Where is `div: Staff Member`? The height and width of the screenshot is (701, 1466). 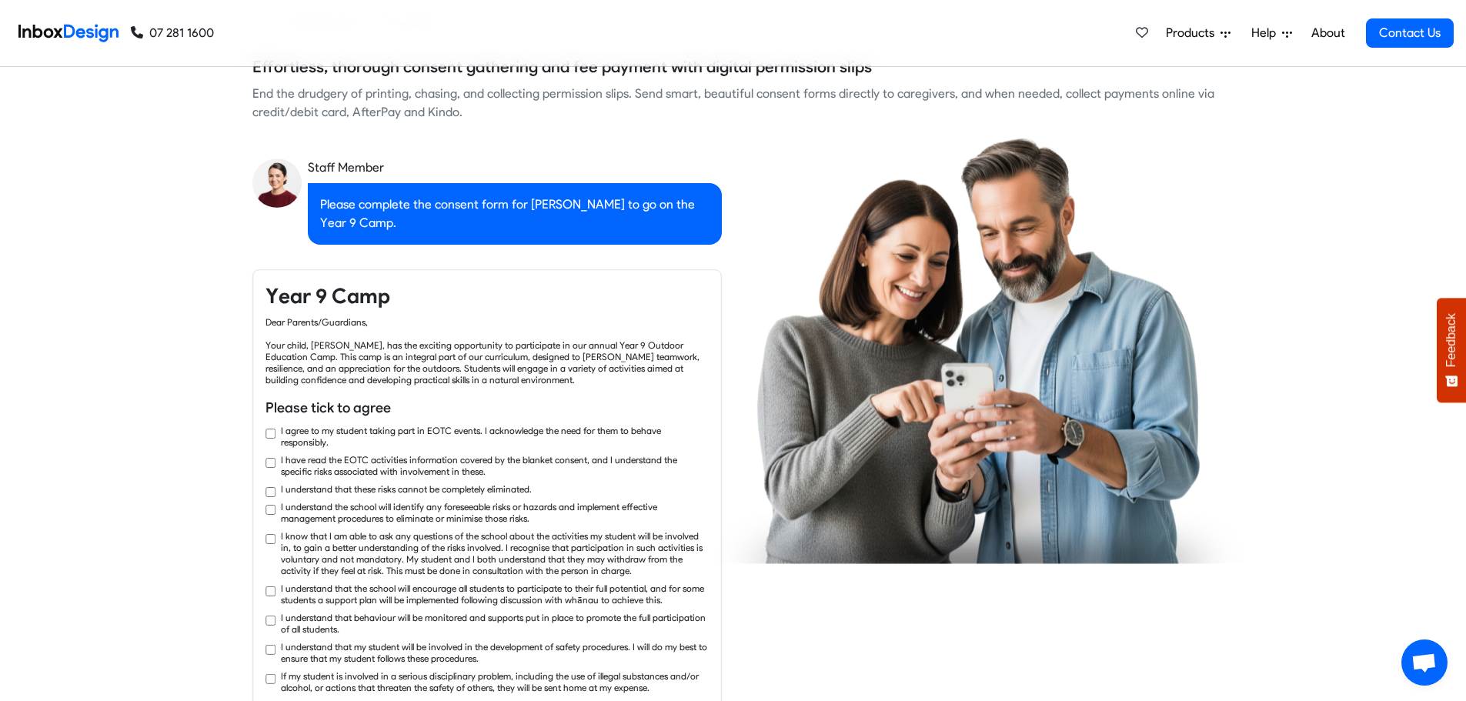 div: Staff Member is located at coordinates (515, 168).